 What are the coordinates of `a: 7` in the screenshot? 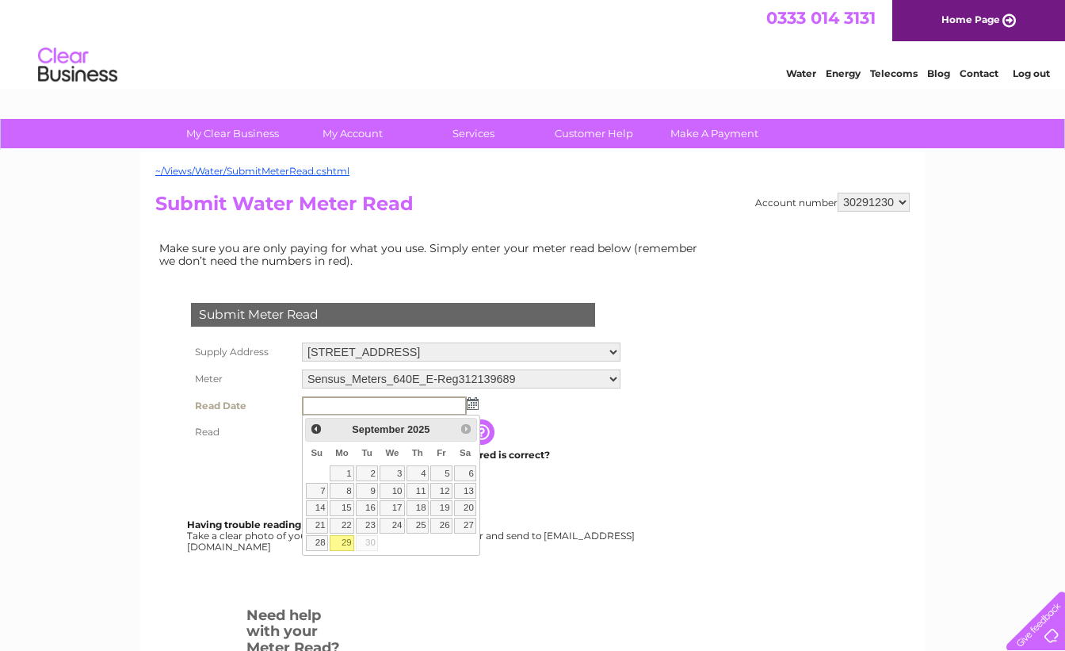 It's located at (317, 491).